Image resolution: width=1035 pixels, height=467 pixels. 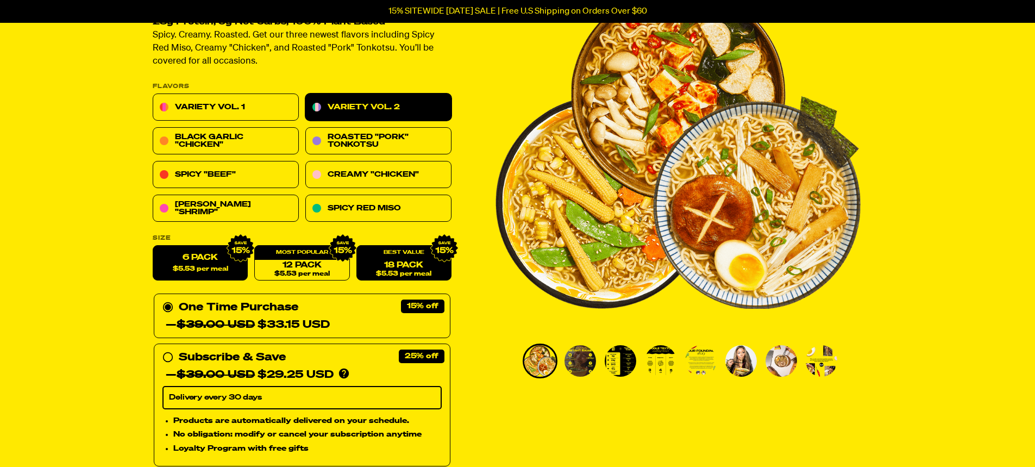 What do you see at coordinates (678, 361) in the screenshot?
I see `div: PDP main carousel thumbnails` at bounding box center [678, 361].